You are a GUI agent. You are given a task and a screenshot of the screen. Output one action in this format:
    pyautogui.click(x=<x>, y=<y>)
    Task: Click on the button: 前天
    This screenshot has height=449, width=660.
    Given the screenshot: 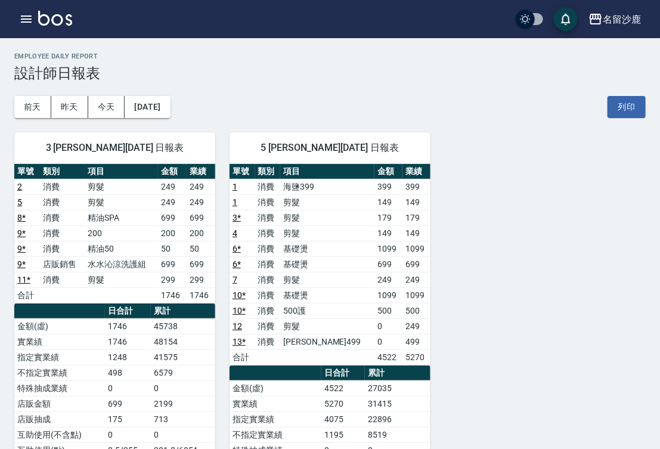 What is the action you would take?
    pyautogui.click(x=33, y=107)
    